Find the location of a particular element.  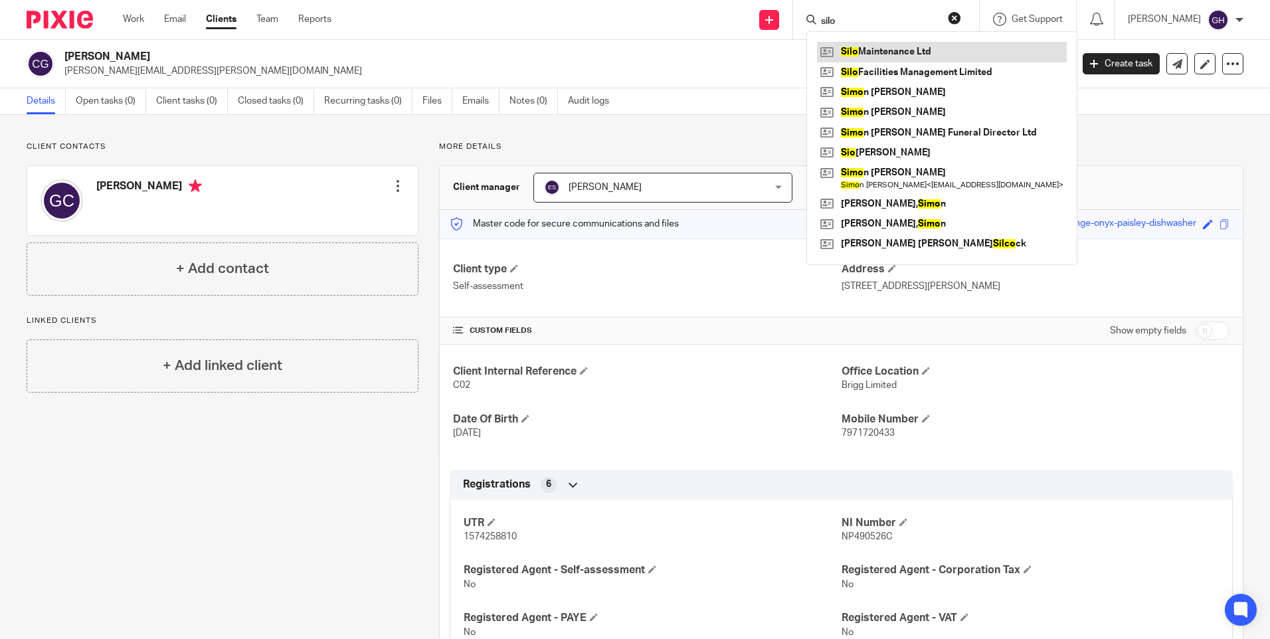

p: Master code for secure communications and files is located at coordinates (564, 224).